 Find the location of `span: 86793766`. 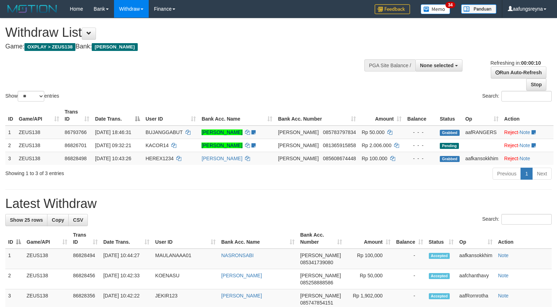

span: 86793766 is located at coordinates (76, 132).